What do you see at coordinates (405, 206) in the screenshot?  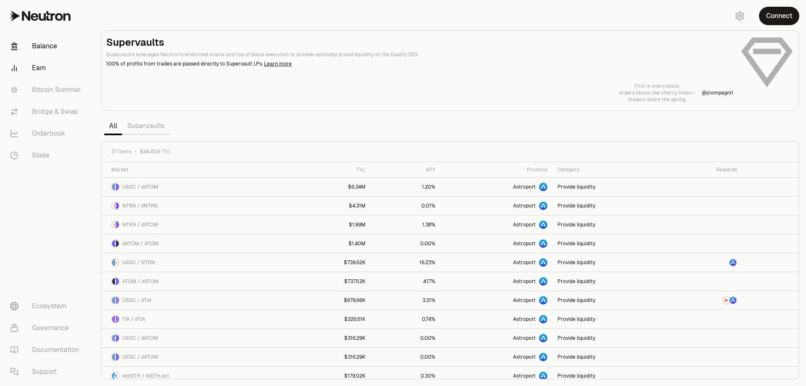 I see `a: 0.01%` at bounding box center [405, 206].